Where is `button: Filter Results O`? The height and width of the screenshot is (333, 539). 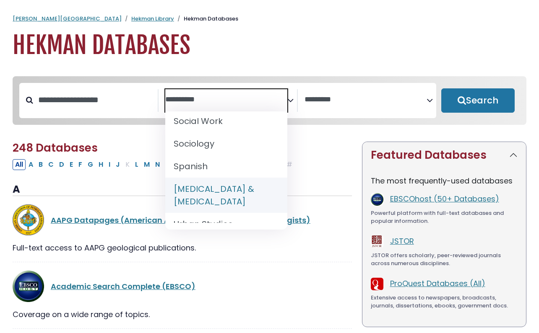 button: Filter Results O is located at coordinates (168, 165).